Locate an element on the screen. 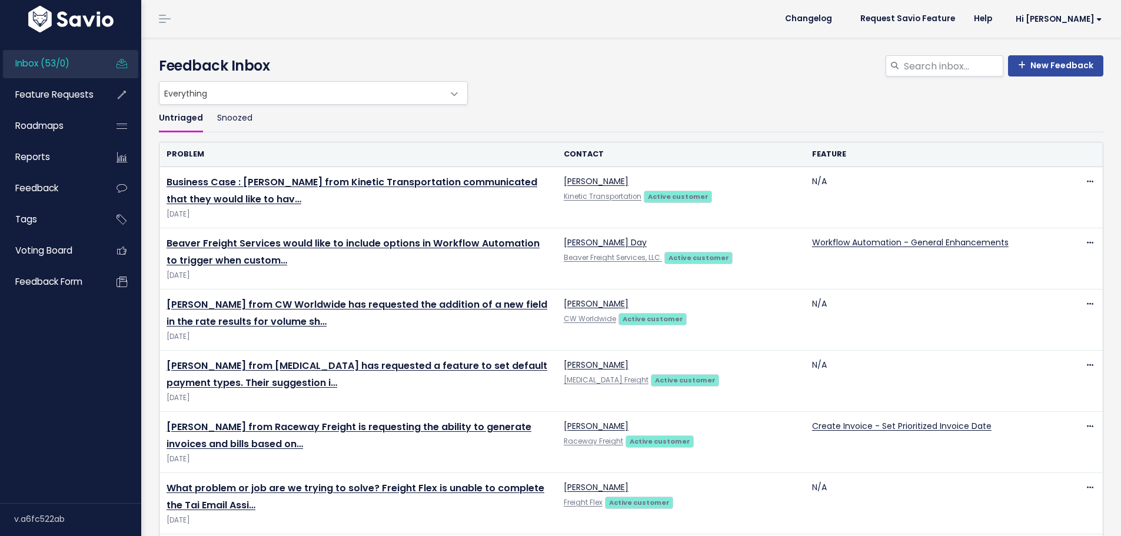 Image resolution: width=1121 pixels, height=536 pixels. a: Feature Requests is located at coordinates (50, 95).